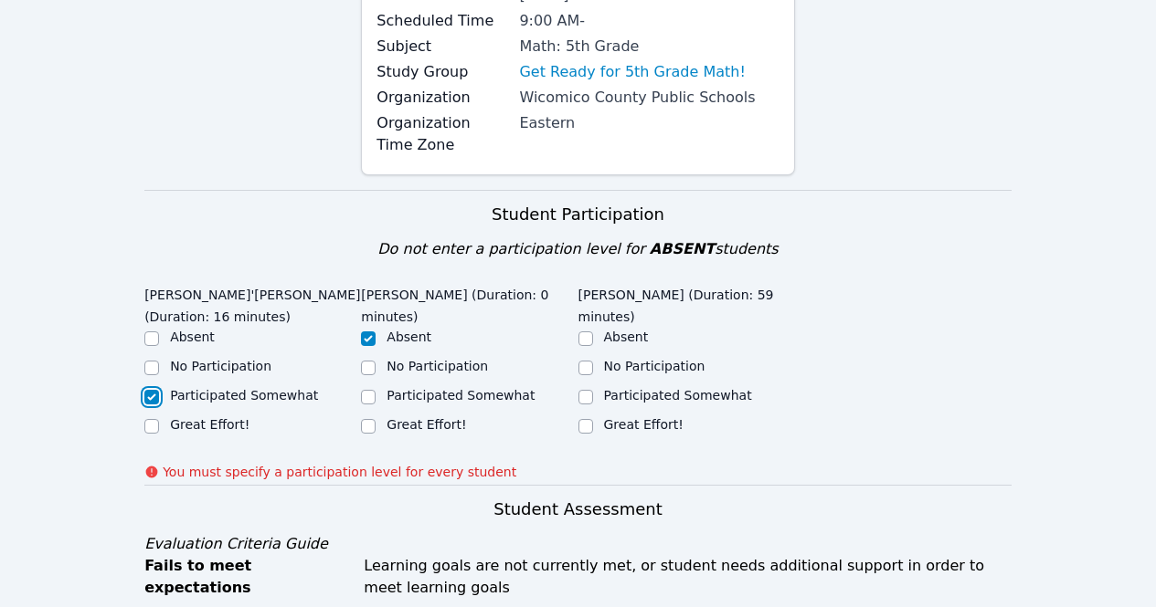 This screenshot has width=1156, height=607. Describe the element at coordinates (649, 47) in the screenshot. I see `div: Math: 5th Grade` at that location.